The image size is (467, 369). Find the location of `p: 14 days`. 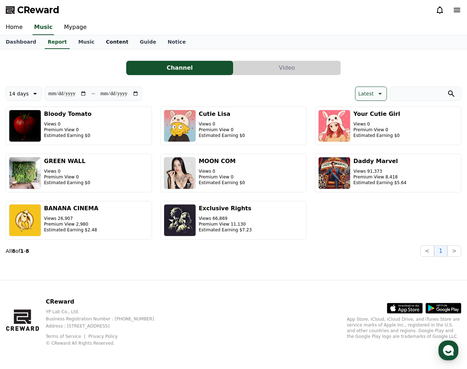

p: 14 days is located at coordinates (19, 94).